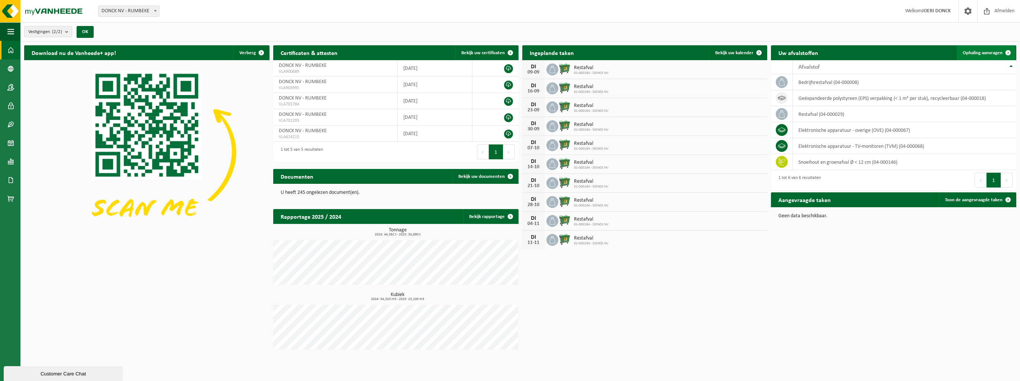  What do you see at coordinates (973, 200) in the screenshot?
I see `span: Toon de aangevraagde taken` at bounding box center [973, 200].